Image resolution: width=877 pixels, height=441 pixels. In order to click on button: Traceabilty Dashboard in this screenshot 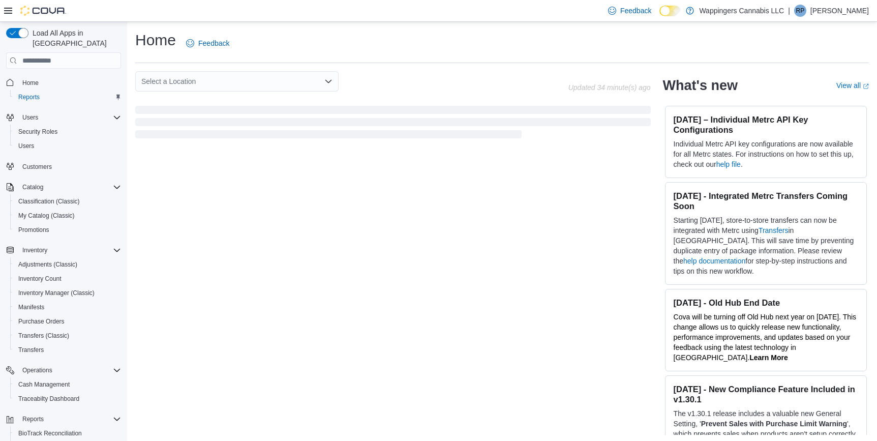, I will do `click(68, 399)`.